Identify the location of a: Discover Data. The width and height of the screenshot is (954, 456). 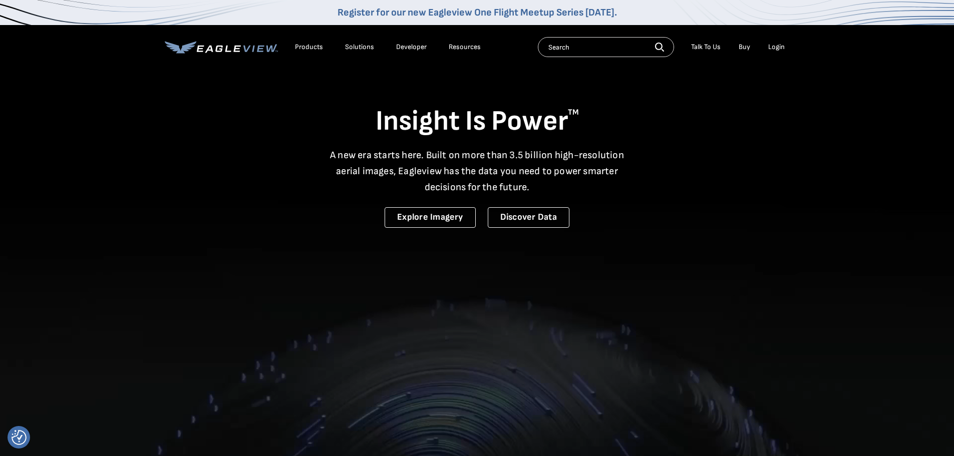
(528, 217).